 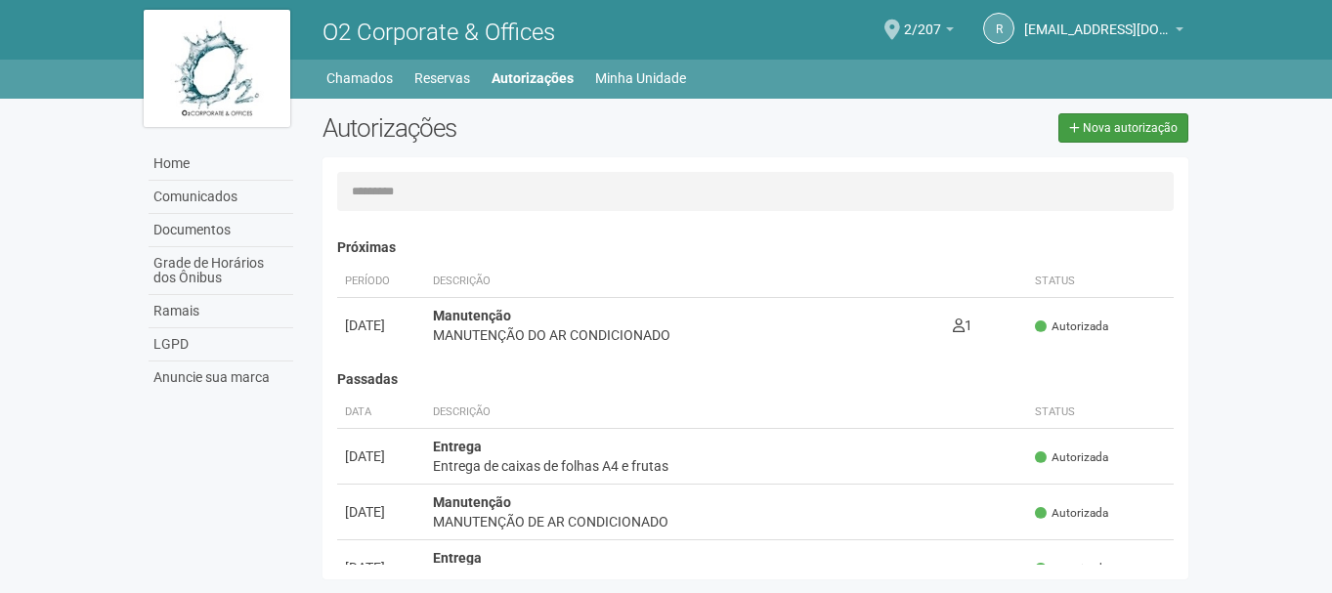 What do you see at coordinates (929, 32) in the screenshot?
I see `a: 2/207` at bounding box center [929, 32].